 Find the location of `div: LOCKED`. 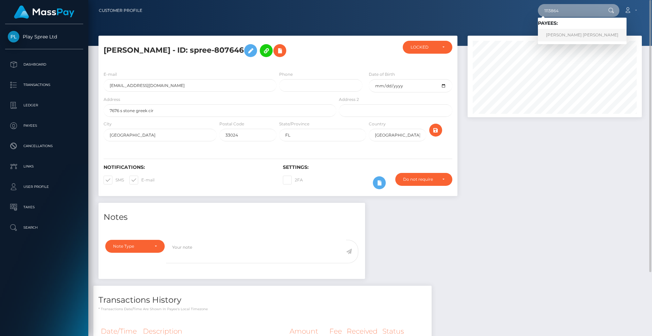

div: LOCKED is located at coordinates (424, 47).